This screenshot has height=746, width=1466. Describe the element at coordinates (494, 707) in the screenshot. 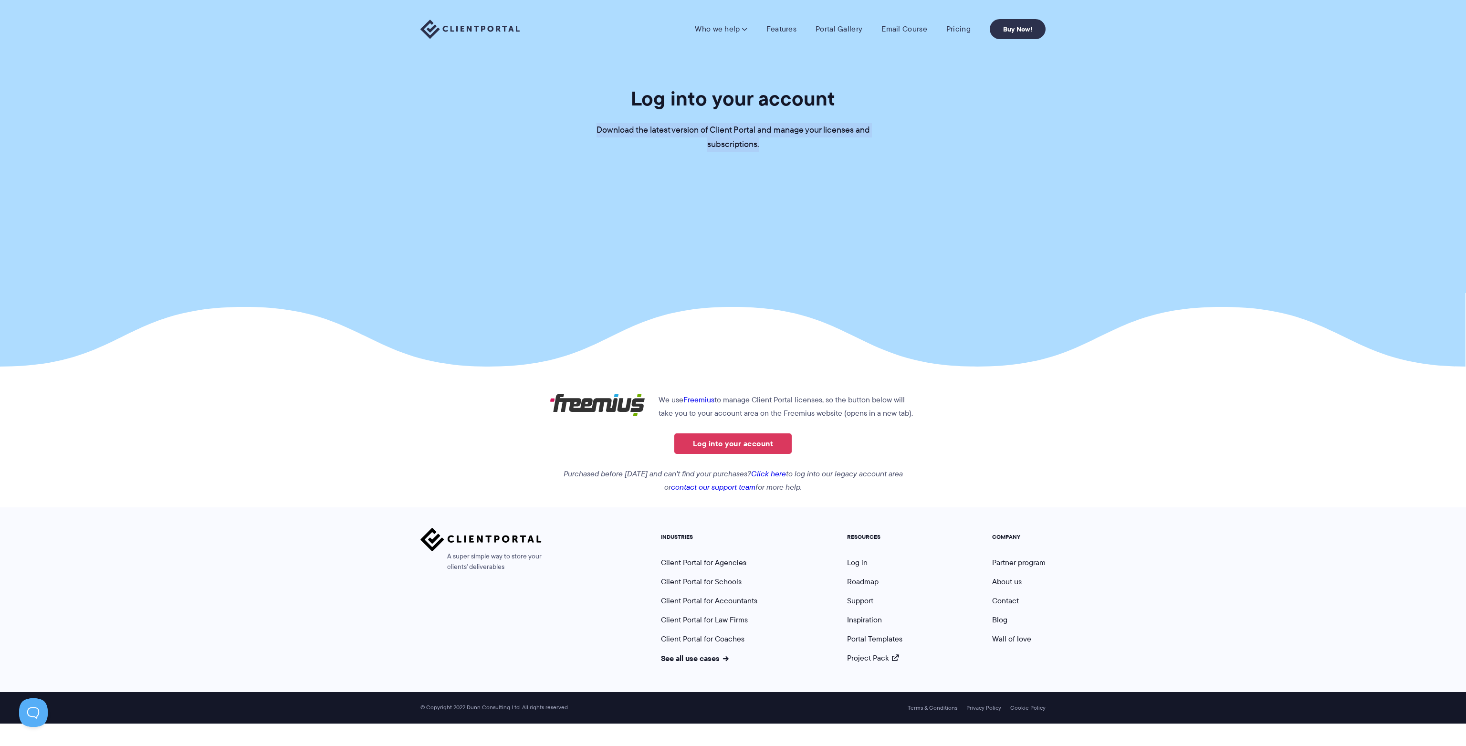

I see `span: © Copyright 2022 Dunn Consulting Ltd. All rights reserved.` at that location.